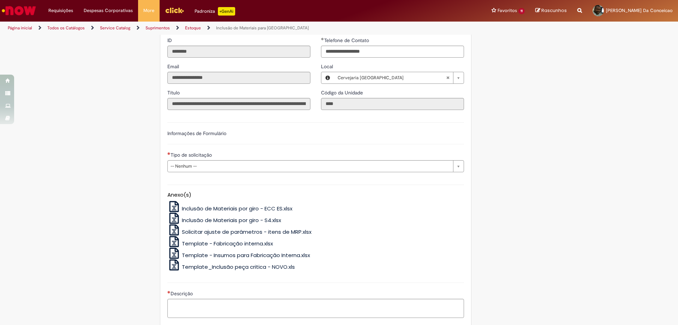 The image size is (678, 325). Describe the element at coordinates (237, 208) in the screenshot. I see `span: Inclusão de Materiais por giro - ECC ES.xlsx` at that location.